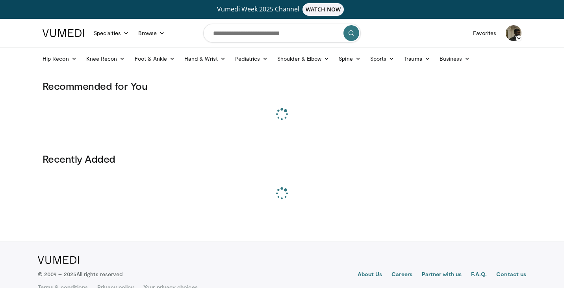 The width and height of the screenshot is (564, 288). What do you see at coordinates (251, 59) in the screenshot?
I see `a: Pediatrics` at bounding box center [251, 59].